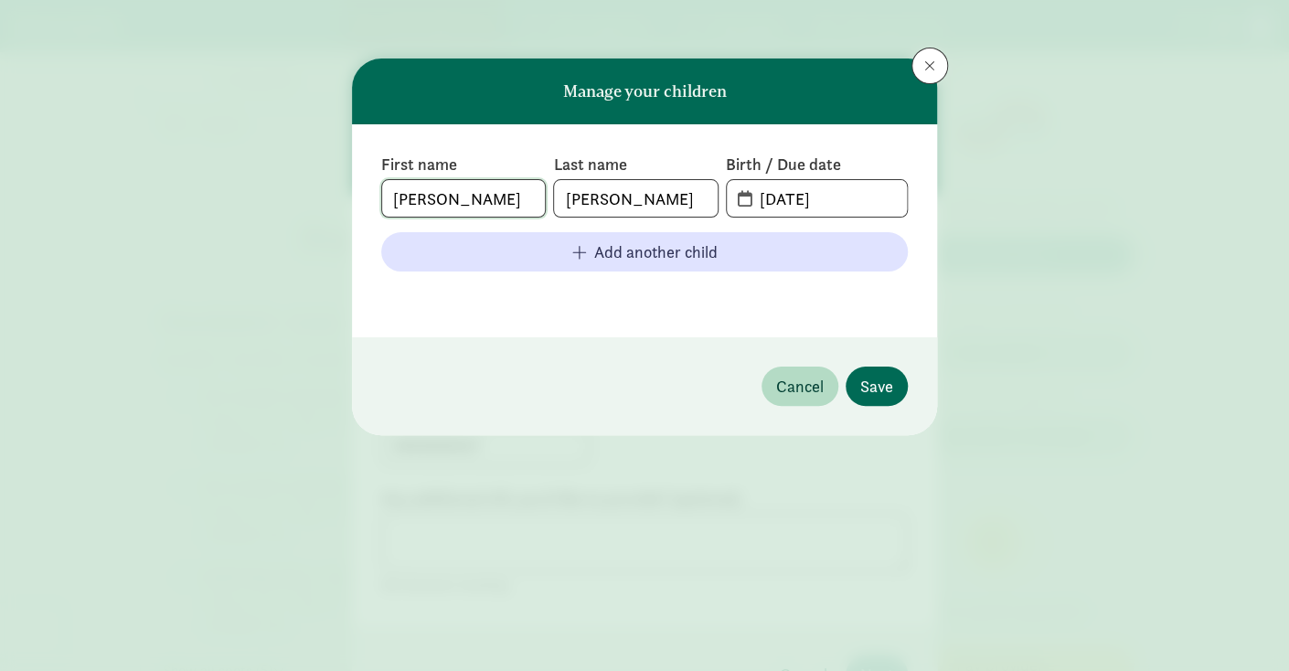 The height and width of the screenshot is (671, 1289). I want to click on span: Add another child, so click(655, 251).